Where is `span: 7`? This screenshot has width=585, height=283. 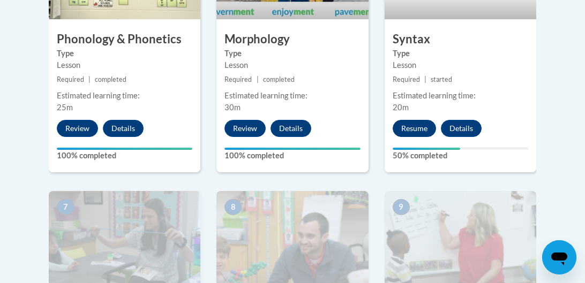 span: 7 is located at coordinates (65, 207).